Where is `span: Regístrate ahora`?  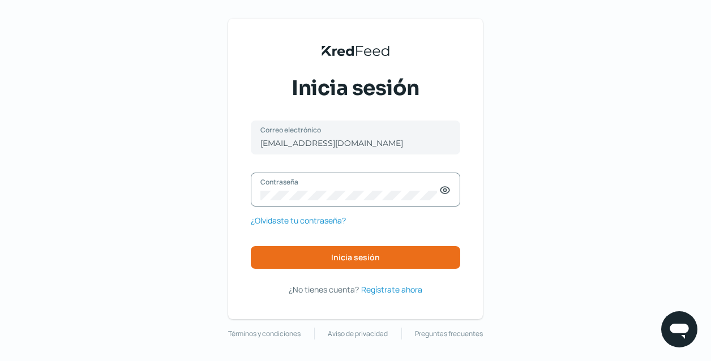 span: Regístrate ahora is located at coordinates (392, 289).